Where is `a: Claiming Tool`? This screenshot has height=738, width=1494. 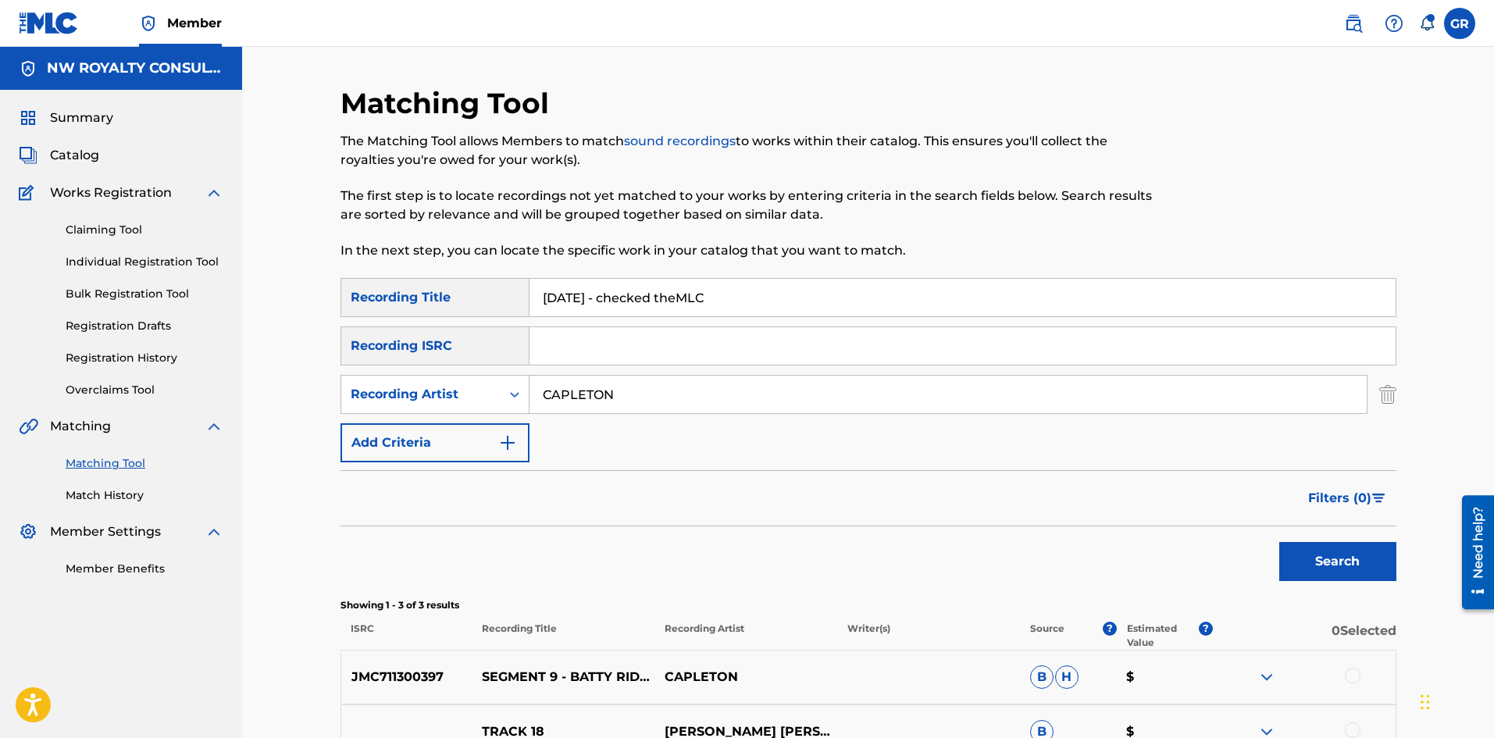 a: Claiming Tool is located at coordinates (144, 230).